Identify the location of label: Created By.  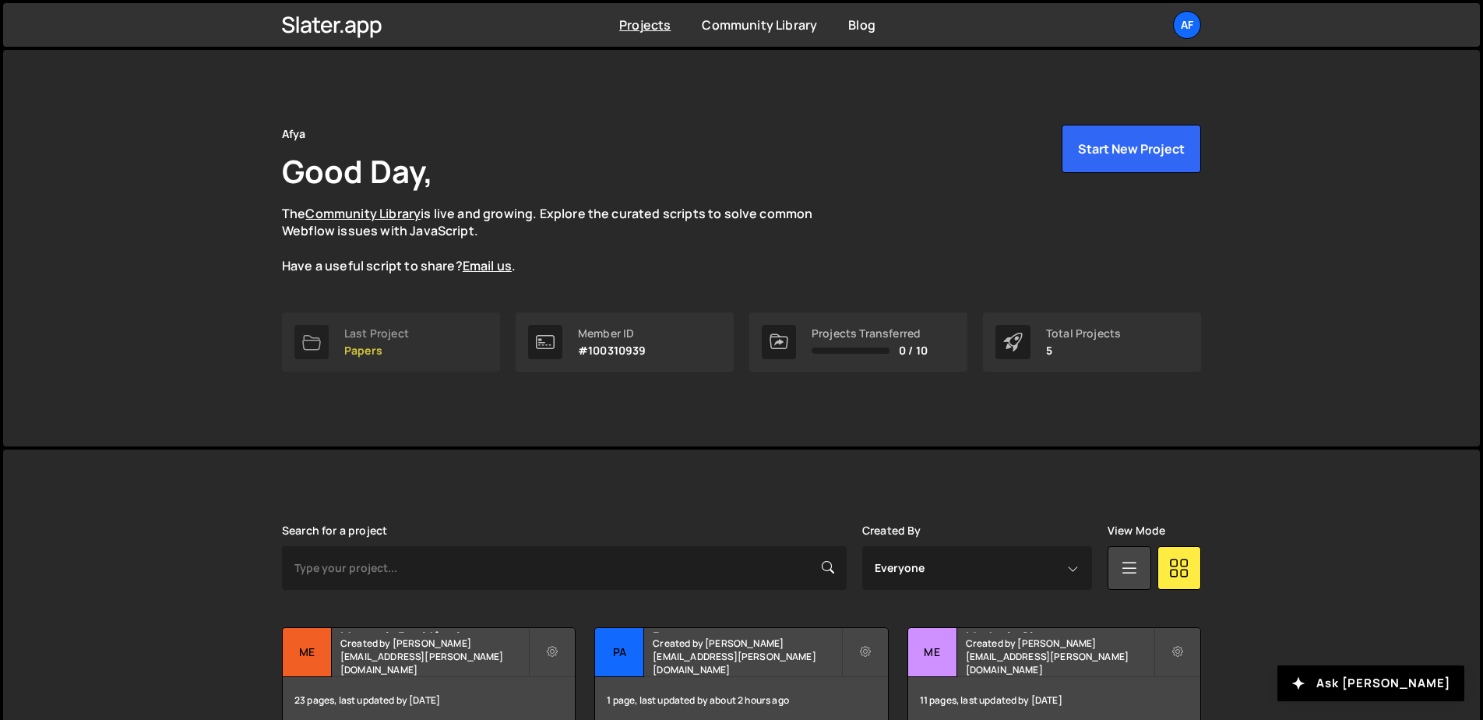
(892, 531).